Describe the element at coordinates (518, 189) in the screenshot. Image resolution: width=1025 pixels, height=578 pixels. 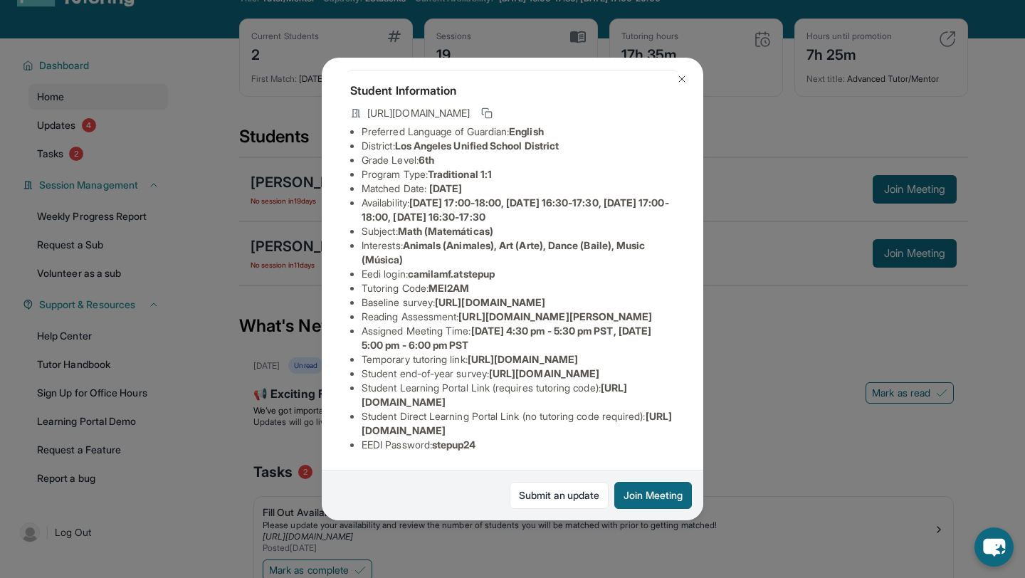
I see `li: Matched Date:` at that location.